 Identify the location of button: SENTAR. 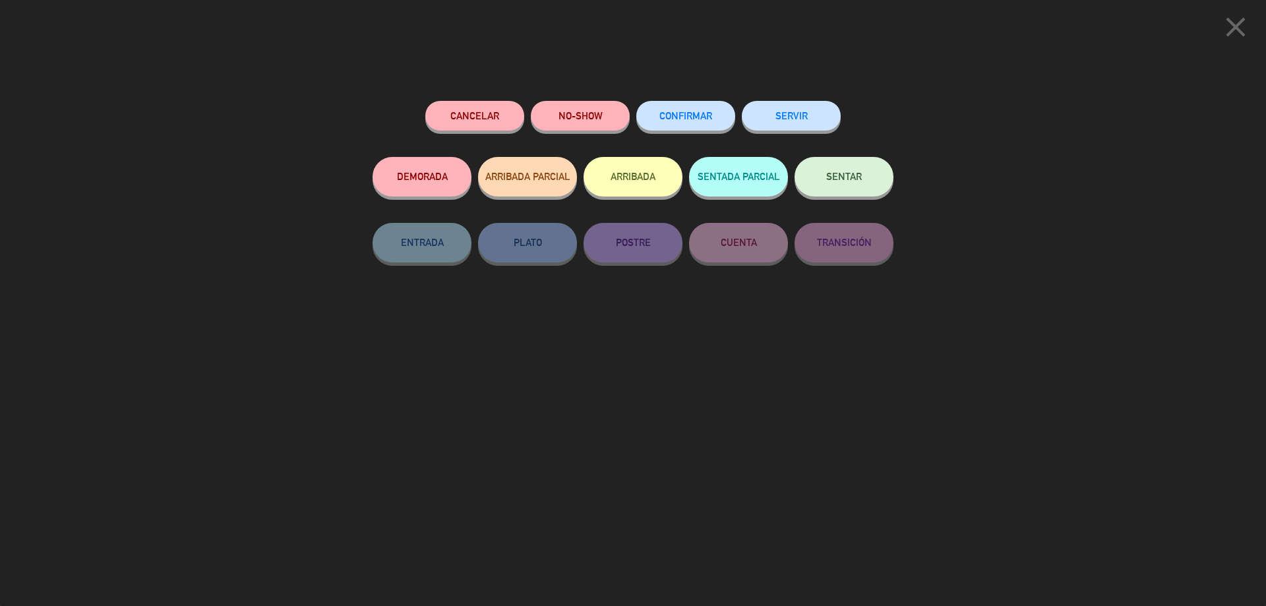
(844, 177).